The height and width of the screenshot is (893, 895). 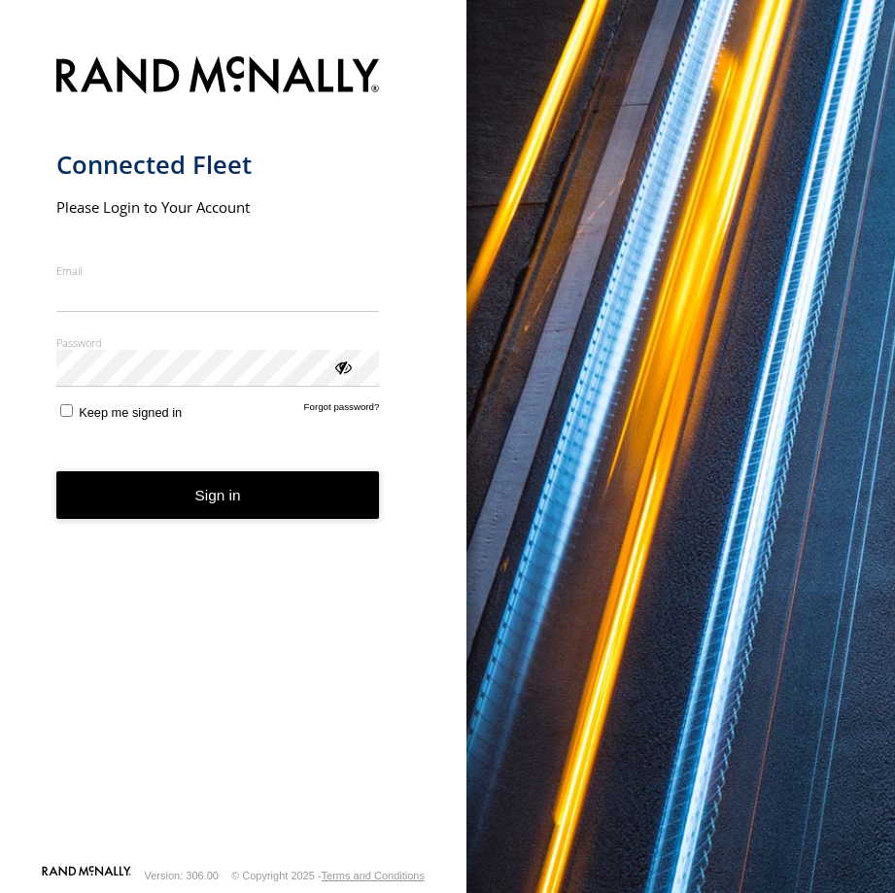 I want to click on h1: Connected Fleet, so click(x=218, y=164).